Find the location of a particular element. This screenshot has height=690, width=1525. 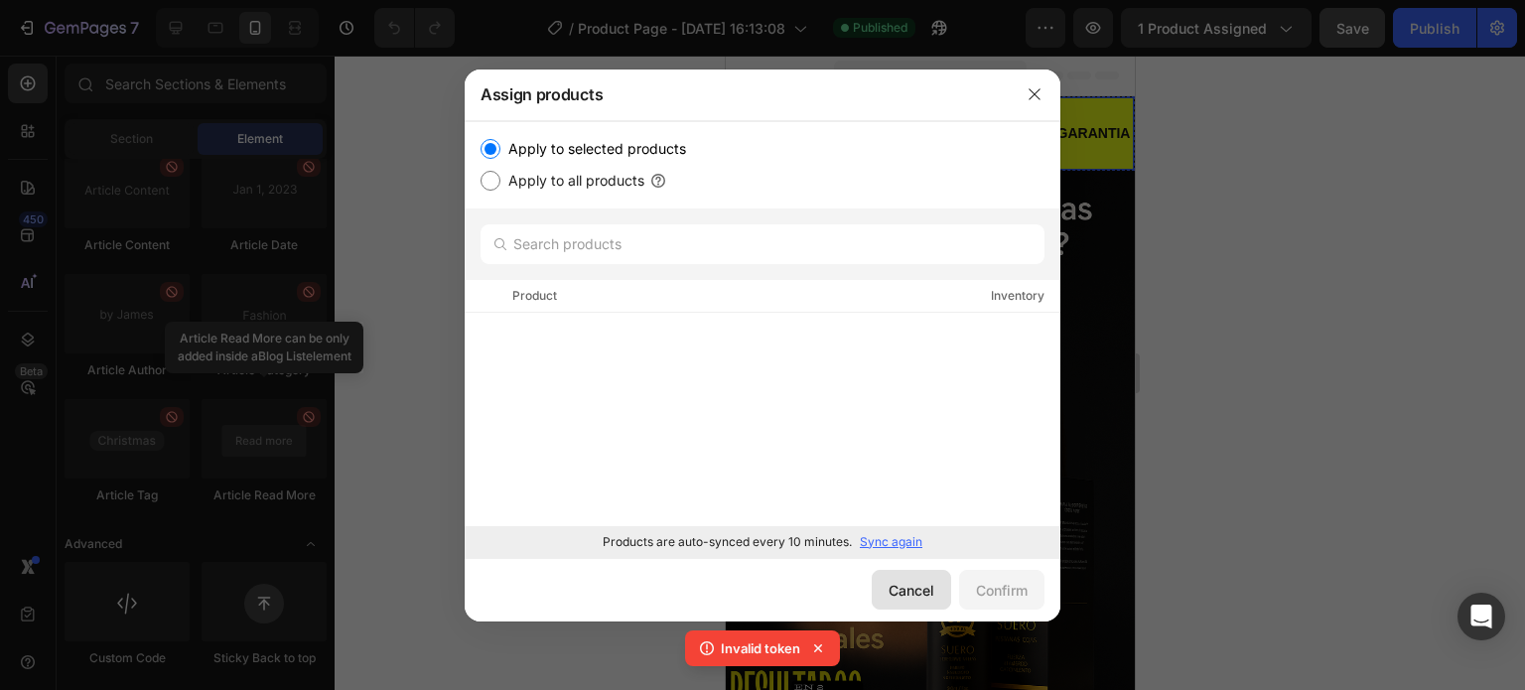

div: Open Intercom Messenger is located at coordinates (1481, 616).